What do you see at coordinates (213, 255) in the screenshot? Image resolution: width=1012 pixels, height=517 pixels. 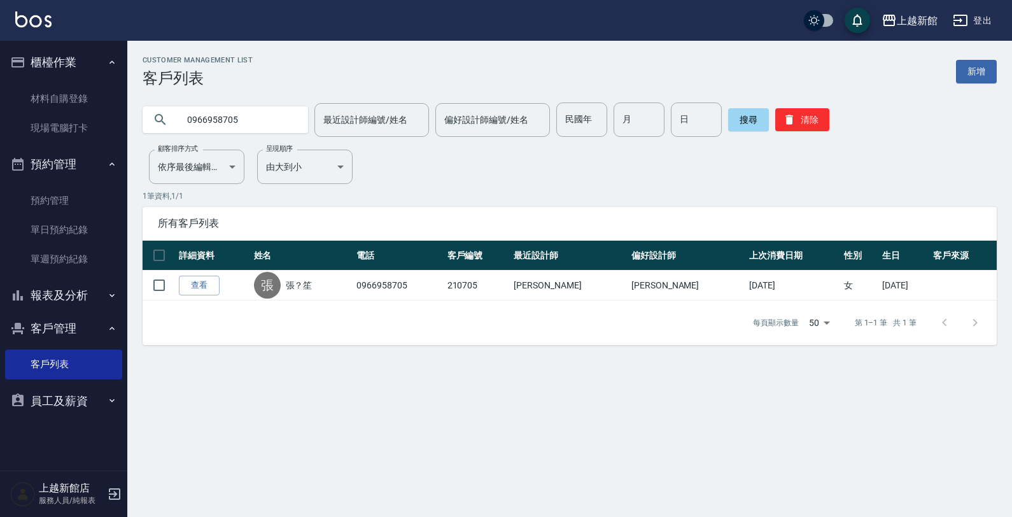 I see `th: 詳細資料` at bounding box center [213, 255].